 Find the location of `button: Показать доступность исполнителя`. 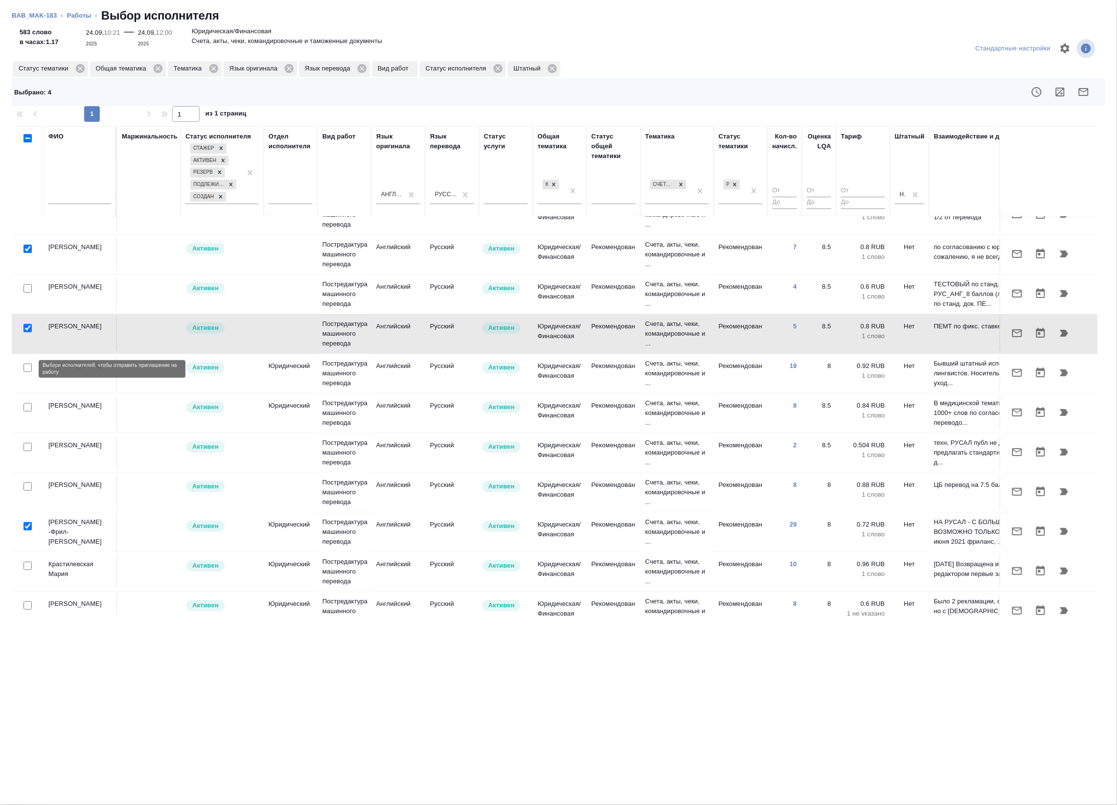

button: Показать доступность исполнителя is located at coordinates (1036, 92).